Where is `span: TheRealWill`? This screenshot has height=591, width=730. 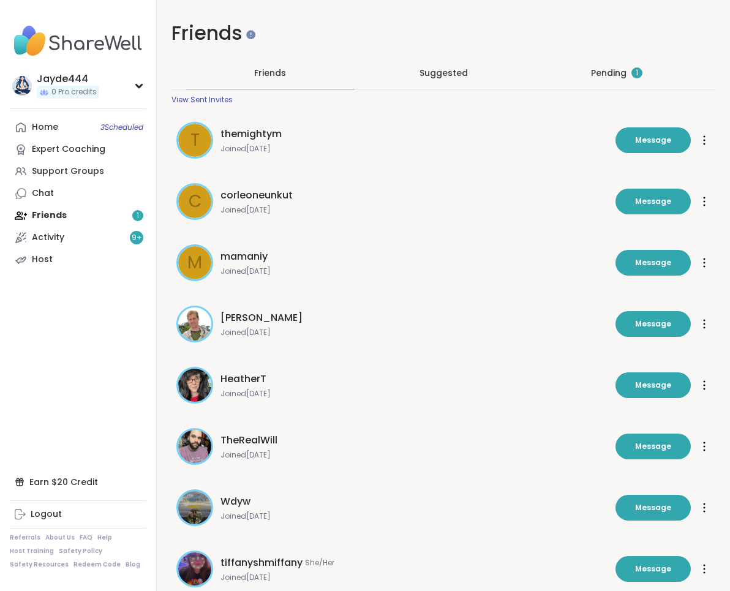
span: TheRealWill is located at coordinates (249, 441).